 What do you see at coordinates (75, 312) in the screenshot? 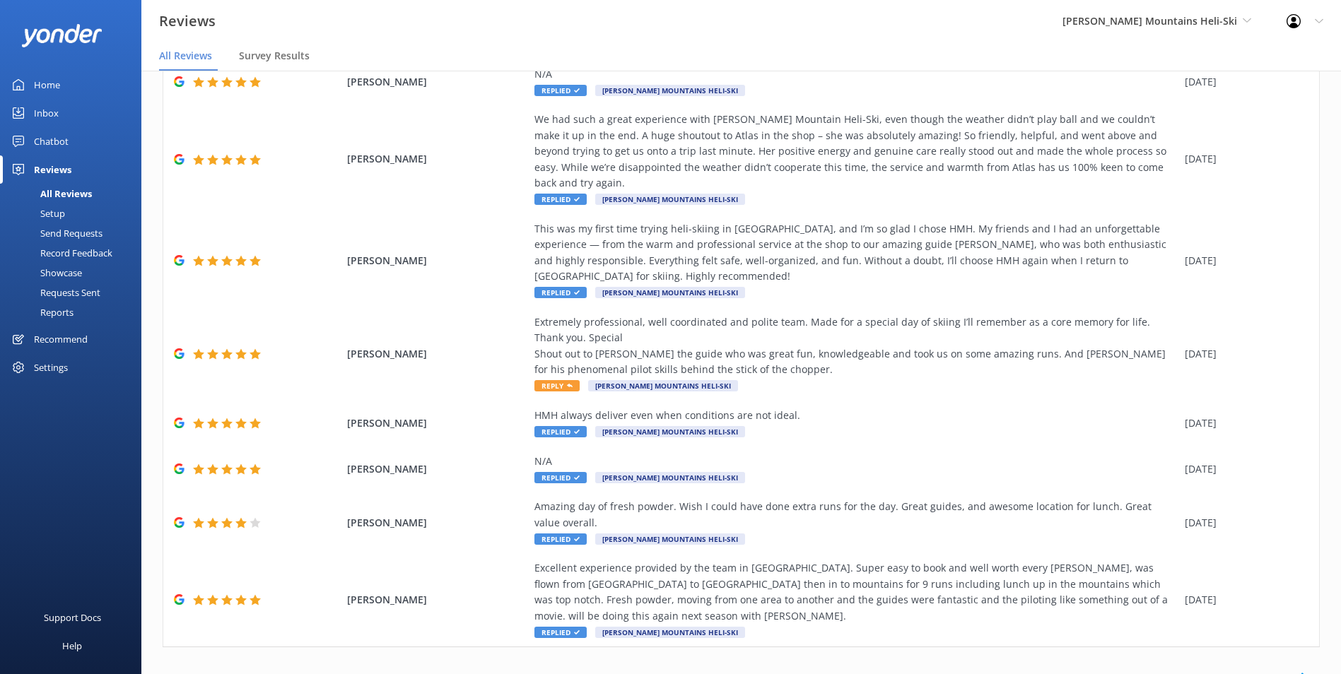
I see `a: Reports` at bounding box center [75, 312].